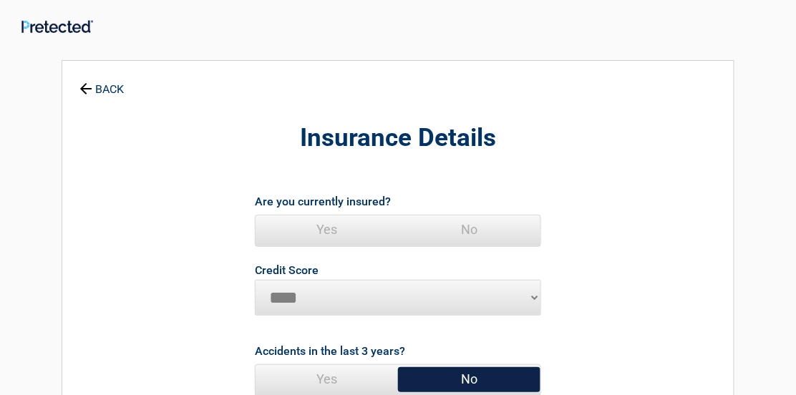  What do you see at coordinates (330, 351) in the screenshot?
I see `label: Accidents in the last 3 years?` at bounding box center [330, 351].